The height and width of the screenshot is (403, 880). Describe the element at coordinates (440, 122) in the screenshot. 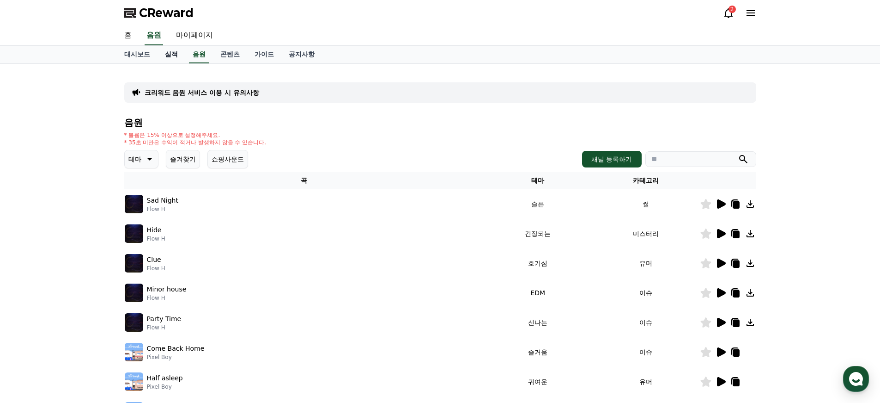

I see `h4: 음원` at that location.